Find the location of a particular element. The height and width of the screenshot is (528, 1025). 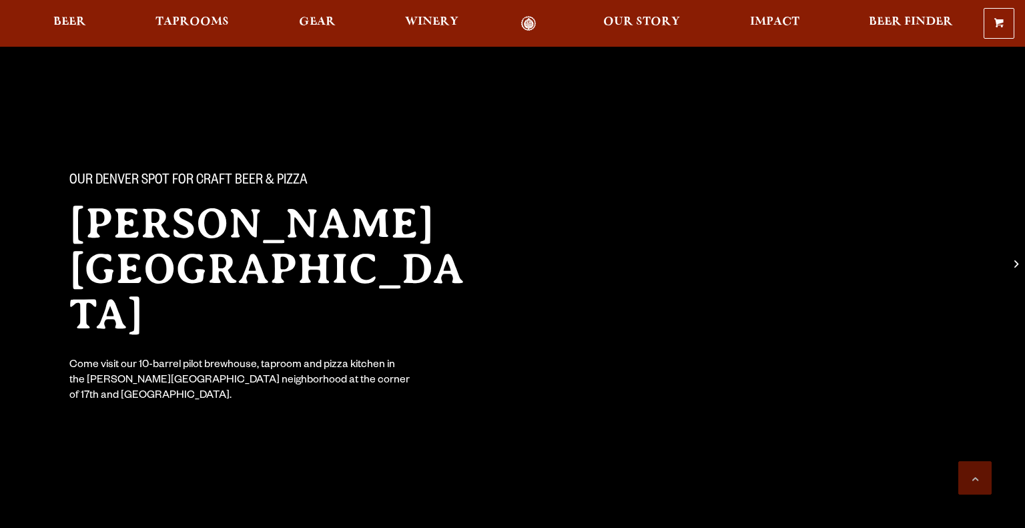

a: Our Story is located at coordinates (641, 23).